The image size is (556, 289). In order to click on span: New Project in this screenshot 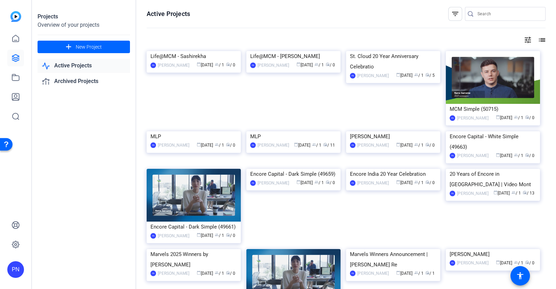, I will do `click(89, 47)`.